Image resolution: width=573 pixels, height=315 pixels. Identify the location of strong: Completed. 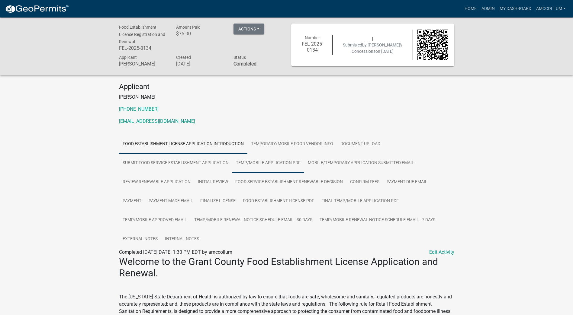
(245, 64).